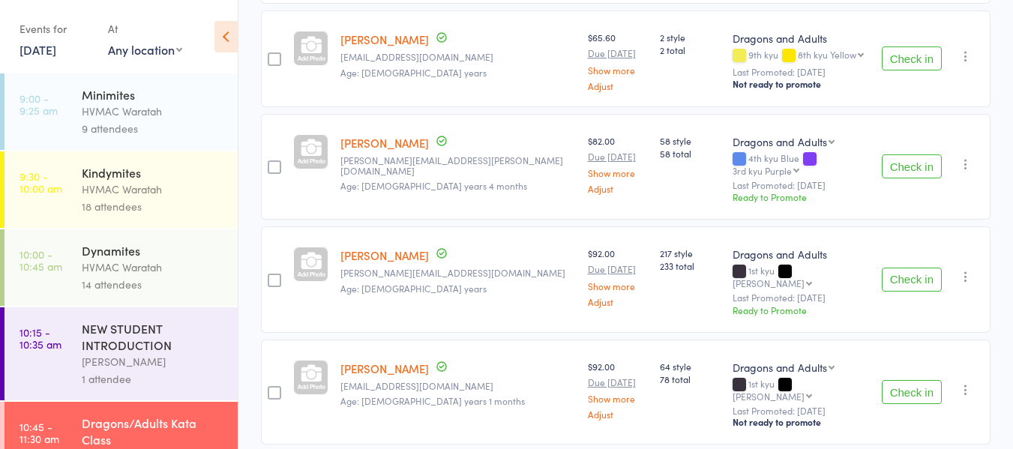  I want to click on div: 9th kyu, so click(801, 56).